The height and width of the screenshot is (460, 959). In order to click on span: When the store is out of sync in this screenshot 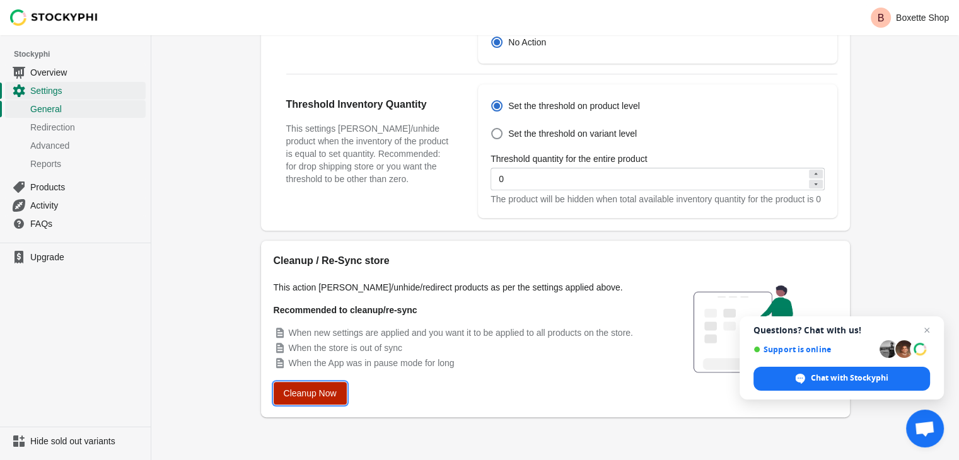, I will do `click(345, 348)`.